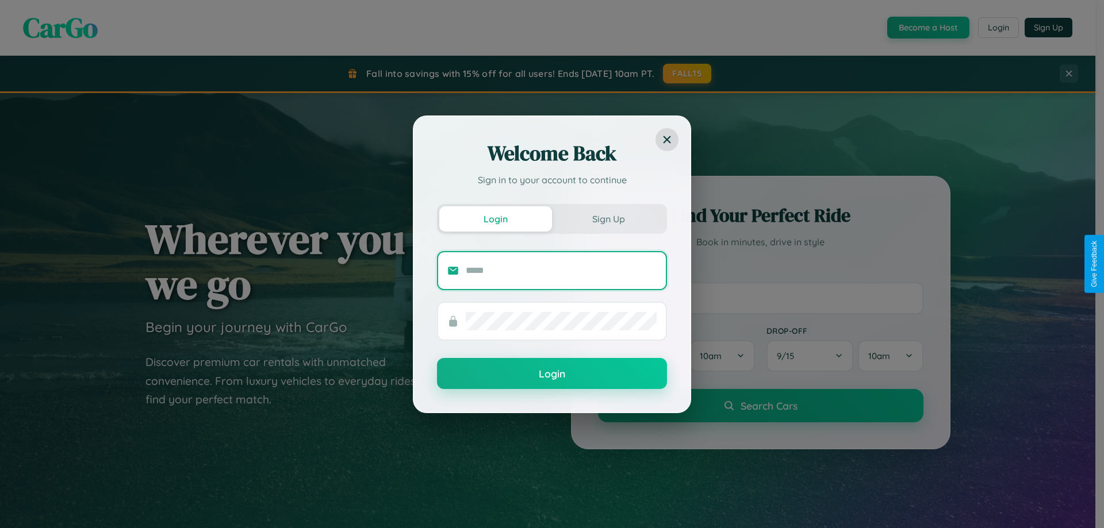  Describe the element at coordinates (552, 153) in the screenshot. I see `h2: Welcome Back` at that location.